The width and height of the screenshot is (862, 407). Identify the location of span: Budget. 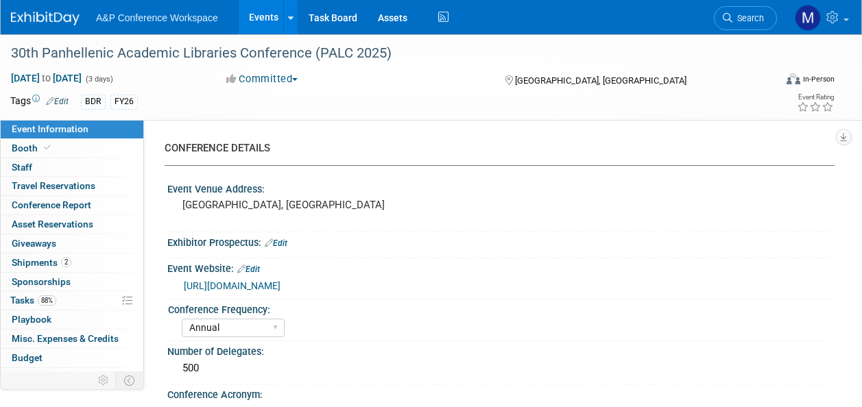
(27, 358).